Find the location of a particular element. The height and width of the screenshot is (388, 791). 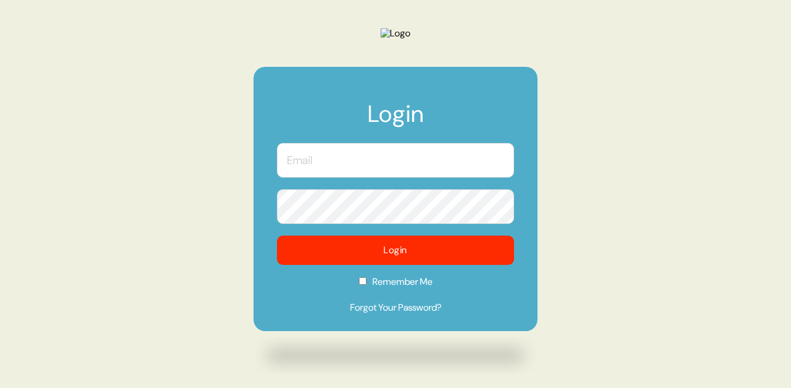

img: Logo is located at coordinates (395, 33).